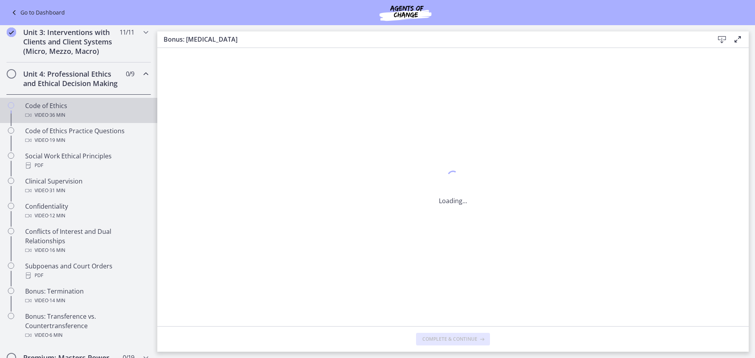  Describe the element at coordinates (37, 13) in the screenshot. I see `a: Go to Dashboard` at that location.